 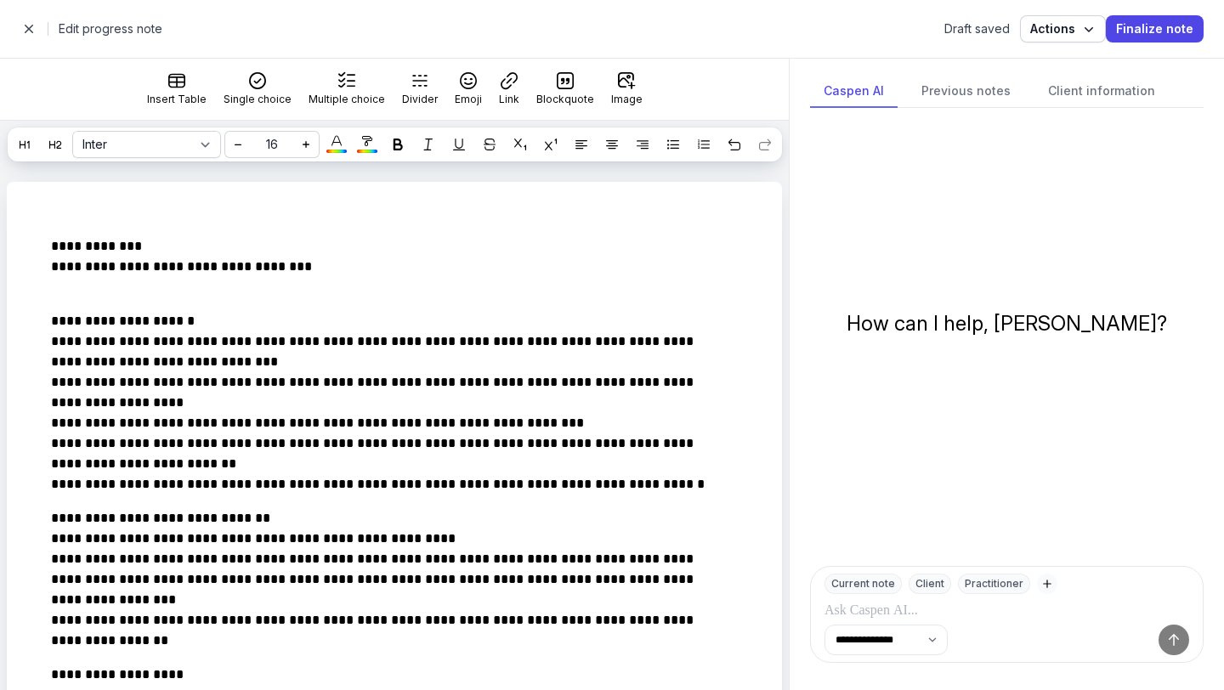 What do you see at coordinates (468, 99) in the screenshot?
I see `div: Emoji` at bounding box center [468, 99].